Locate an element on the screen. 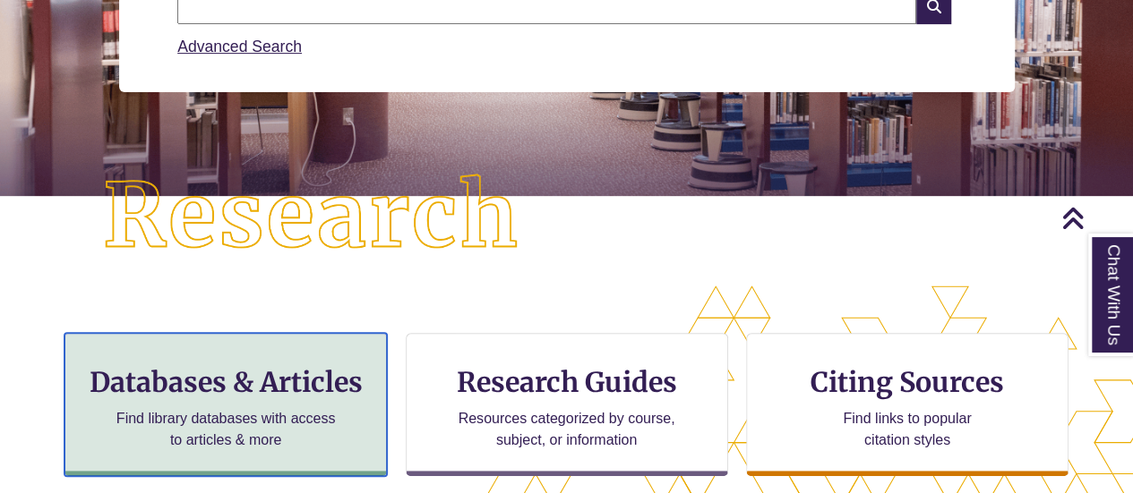  a: Research Guides Resources categorized by course, subject, or information is located at coordinates (567, 405).